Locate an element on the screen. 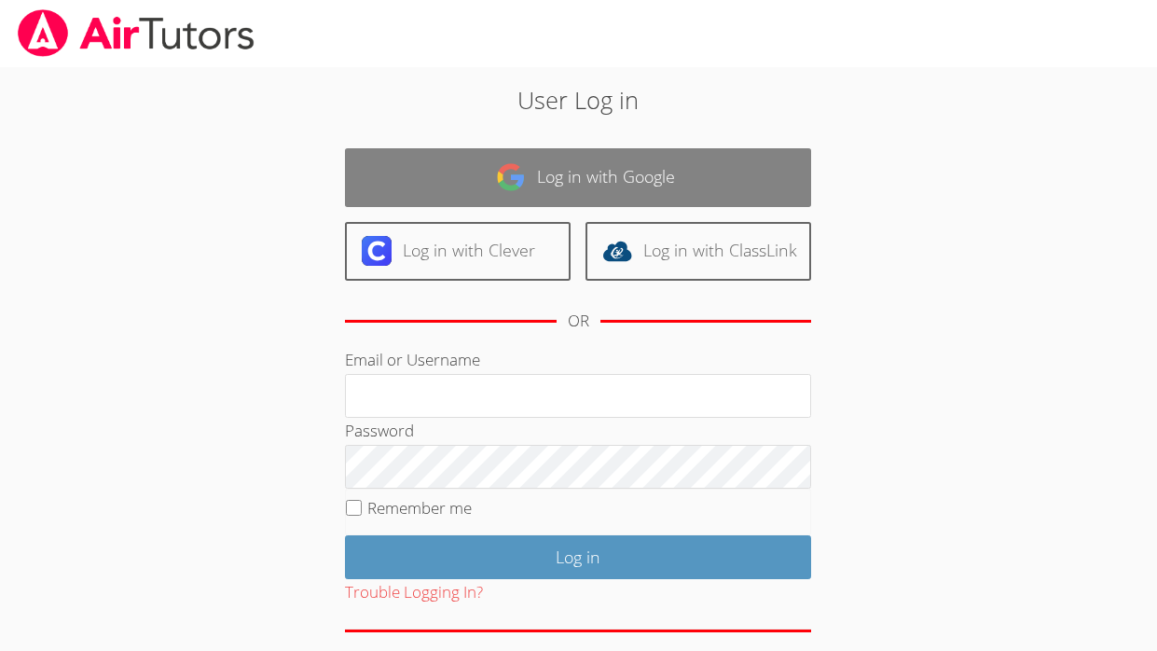 The height and width of the screenshot is (651, 1157). label: Remember me is located at coordinates (419, 507).